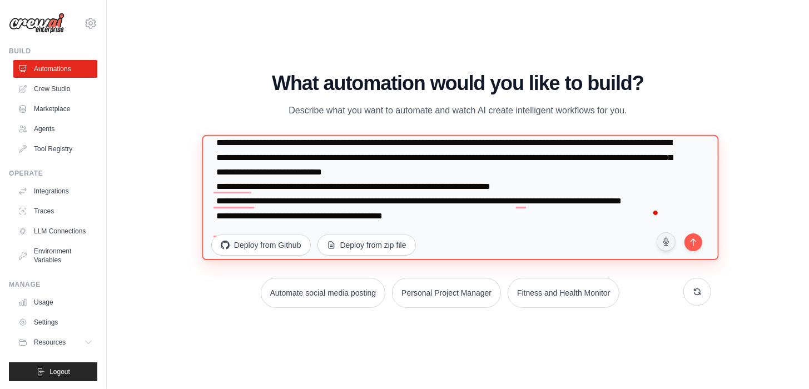 The image size is (809, 389). Describe the element at coordinates (55, 89) in the screenshot. I see `a: Crew Studio` at that location.